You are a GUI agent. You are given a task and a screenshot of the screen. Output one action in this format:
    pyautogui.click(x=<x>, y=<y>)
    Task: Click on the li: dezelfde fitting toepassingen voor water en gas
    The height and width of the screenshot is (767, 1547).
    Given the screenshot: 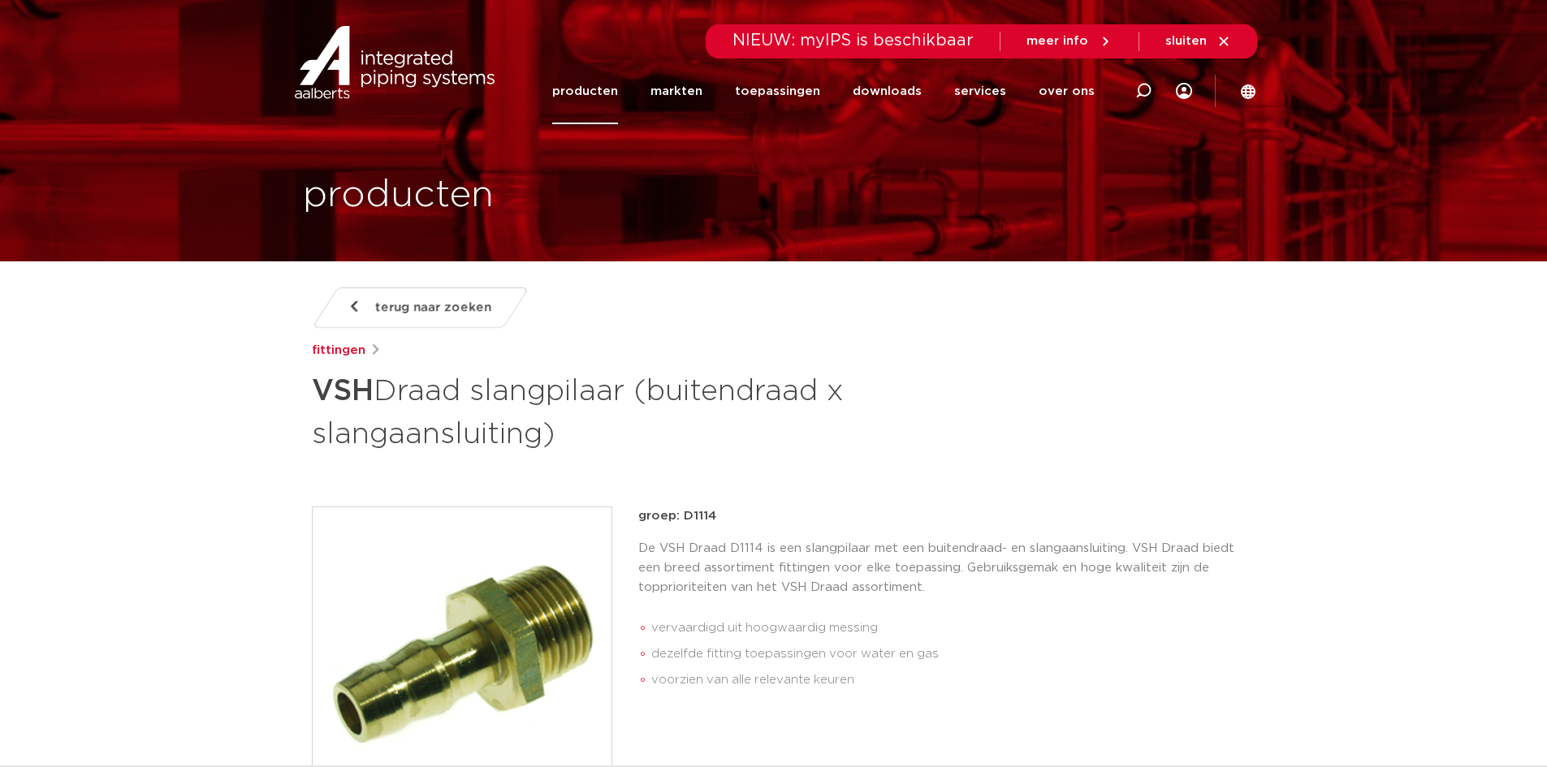 What is the action you would take?
    pyautogui.click(x=943, y=654)
    